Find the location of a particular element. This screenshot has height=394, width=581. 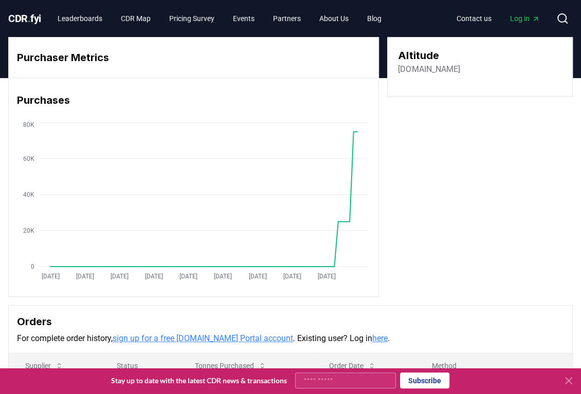

tspan: 20K is located at coordinates (29, 231).